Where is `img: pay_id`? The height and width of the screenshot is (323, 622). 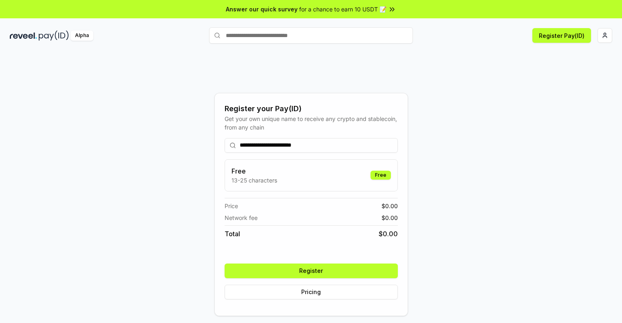 img: pay_id is located at coordinates (54, 35).